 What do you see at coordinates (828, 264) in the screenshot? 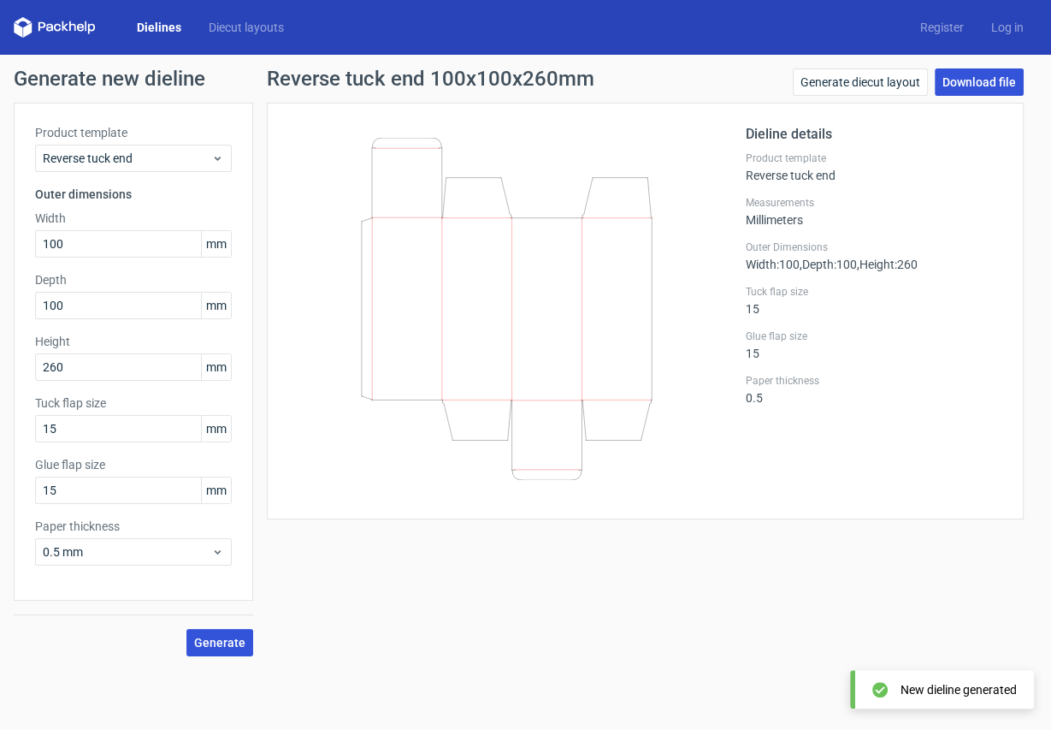
I see `span: , Depth : 100` at bounding box center [828, 264].